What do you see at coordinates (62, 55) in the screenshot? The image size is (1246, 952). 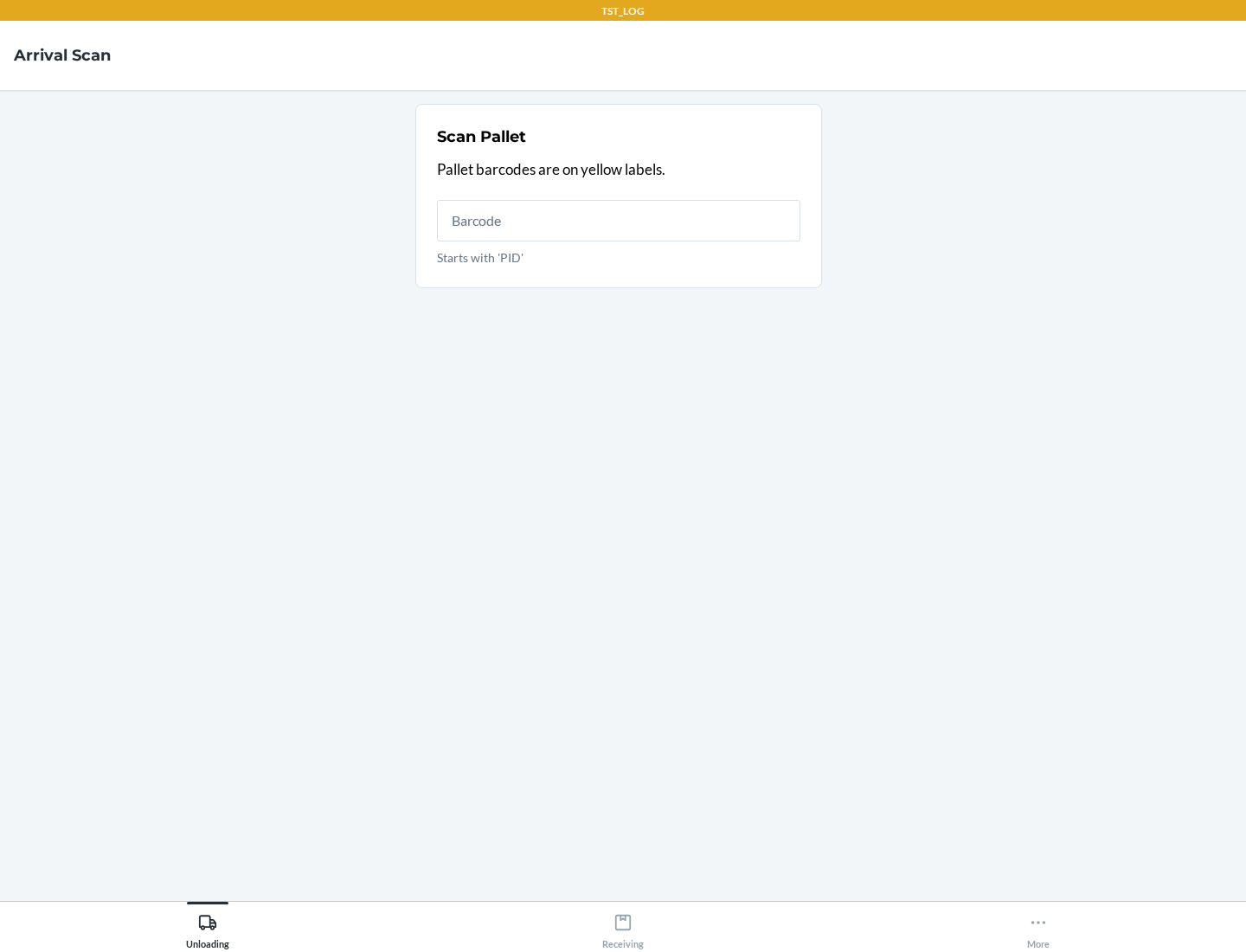 I see `h4: Arrival Scan` at bounding box center [62, 55].